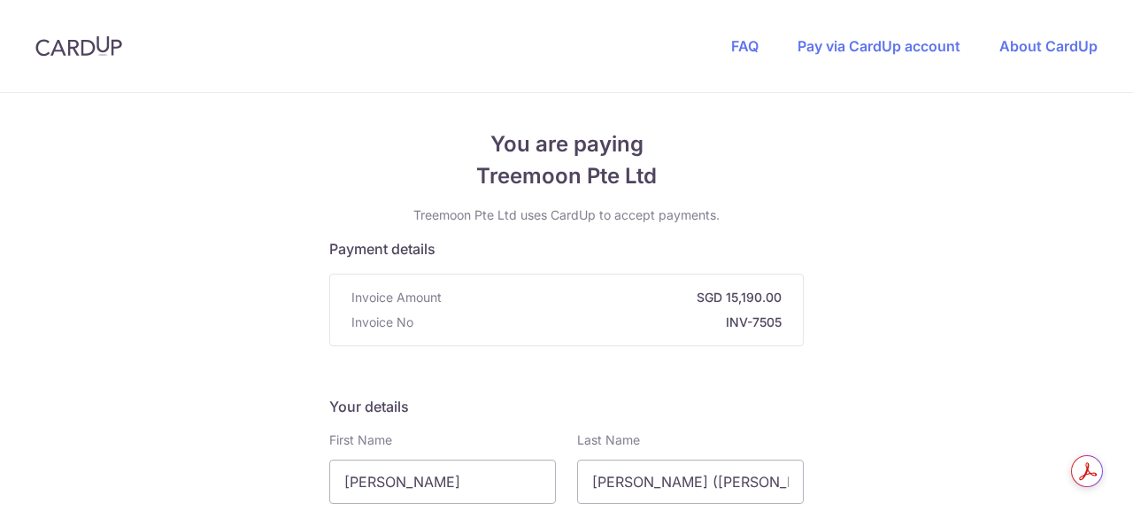 Image resolution: width=1133 pixels, height=519 pixels. I want to click on span: You are paying, so click(567, 144).